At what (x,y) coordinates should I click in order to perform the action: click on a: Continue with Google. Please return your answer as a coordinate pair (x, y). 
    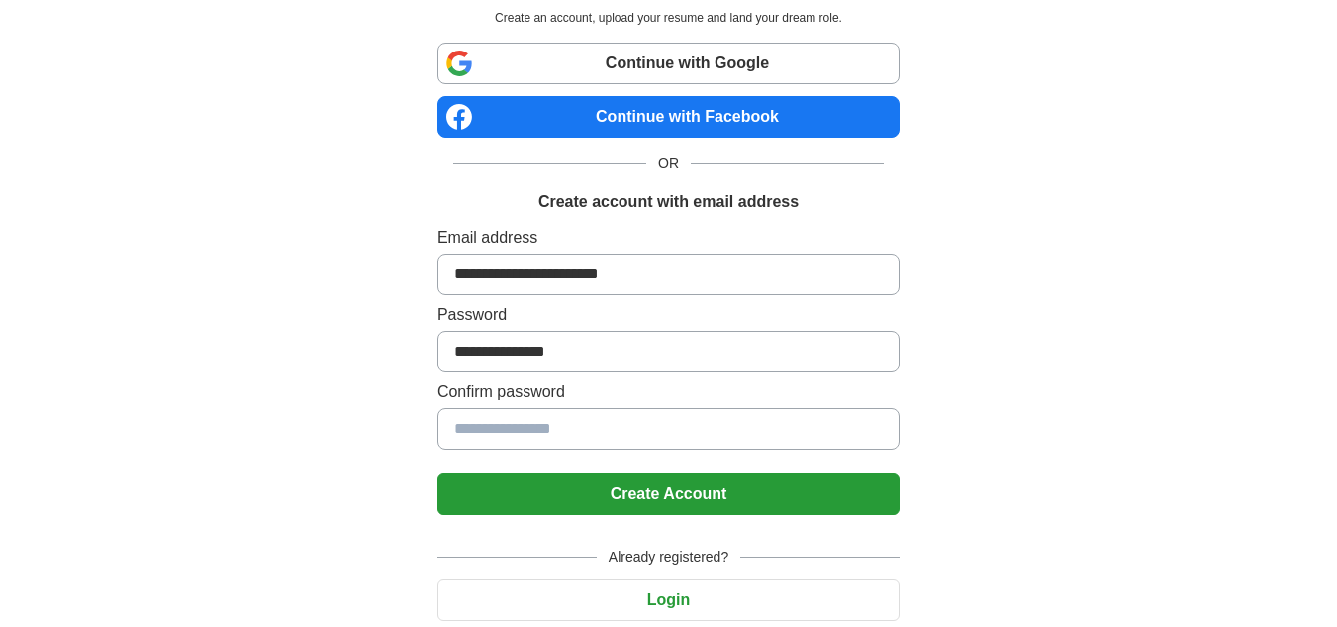
    Looking at the image, I should click on (668, 63).